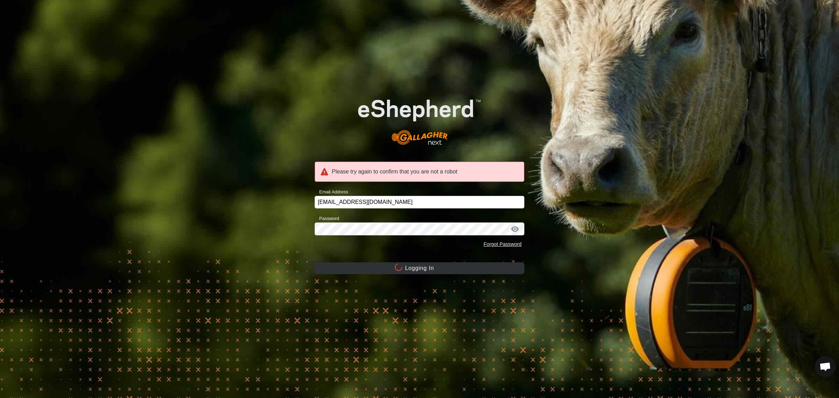 Image resolution: width=839 pixels, height=398 pixels. Describe the element at coordinates (331, 192) in the screenshot. I see `label: Email Address` at that location.